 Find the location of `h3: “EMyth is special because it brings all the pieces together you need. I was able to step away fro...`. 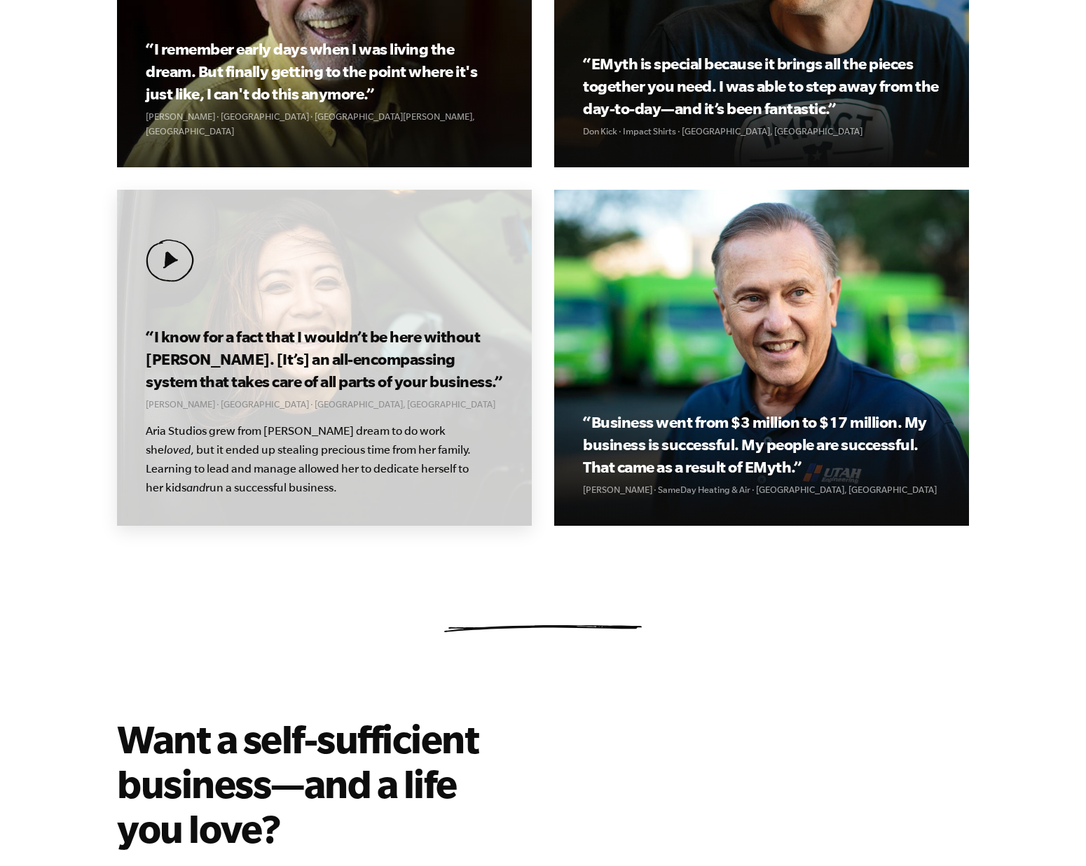

h3: “EMyth is special because it brings all the pieces together you need. I was able to step away fro... is located at coordinates (761, 86).